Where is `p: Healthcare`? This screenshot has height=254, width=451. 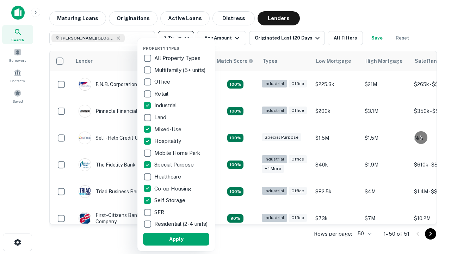 p: Healthcare is located at coordinates (168, 177).